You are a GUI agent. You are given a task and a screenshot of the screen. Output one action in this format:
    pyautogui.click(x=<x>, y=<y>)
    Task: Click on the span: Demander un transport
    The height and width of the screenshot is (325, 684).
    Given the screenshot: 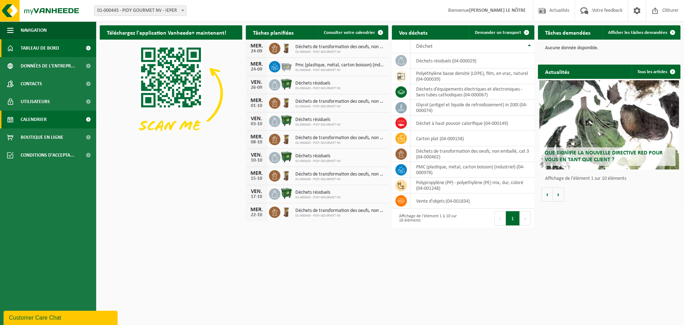 What is the action you would take?
    pyautogui.click(x=498, y=32)
    